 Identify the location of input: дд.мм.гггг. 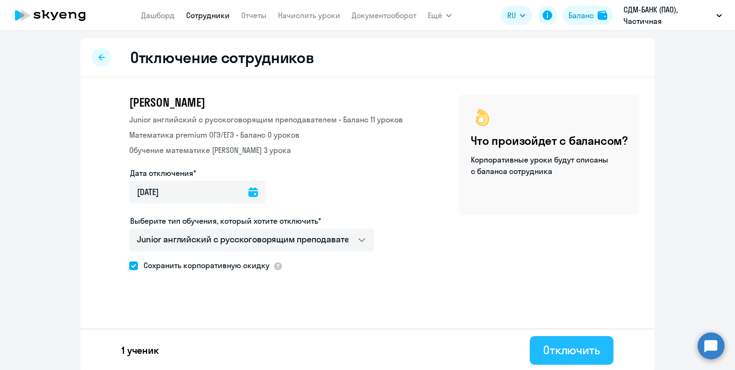
(197, 192).